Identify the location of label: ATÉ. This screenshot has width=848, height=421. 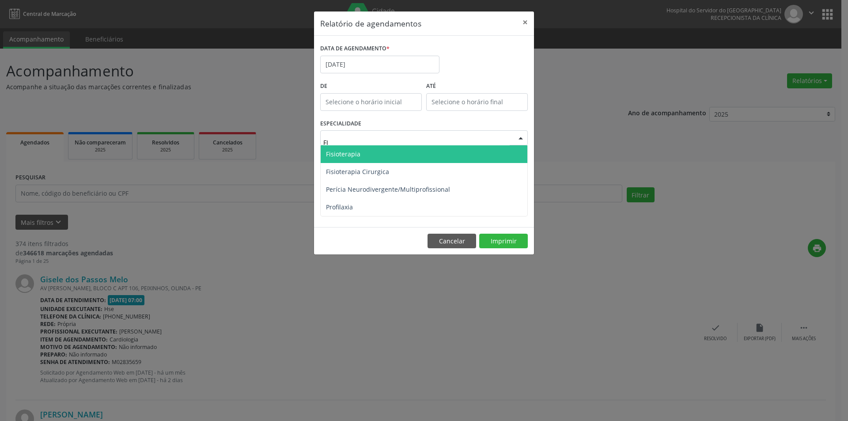
(477, 86).